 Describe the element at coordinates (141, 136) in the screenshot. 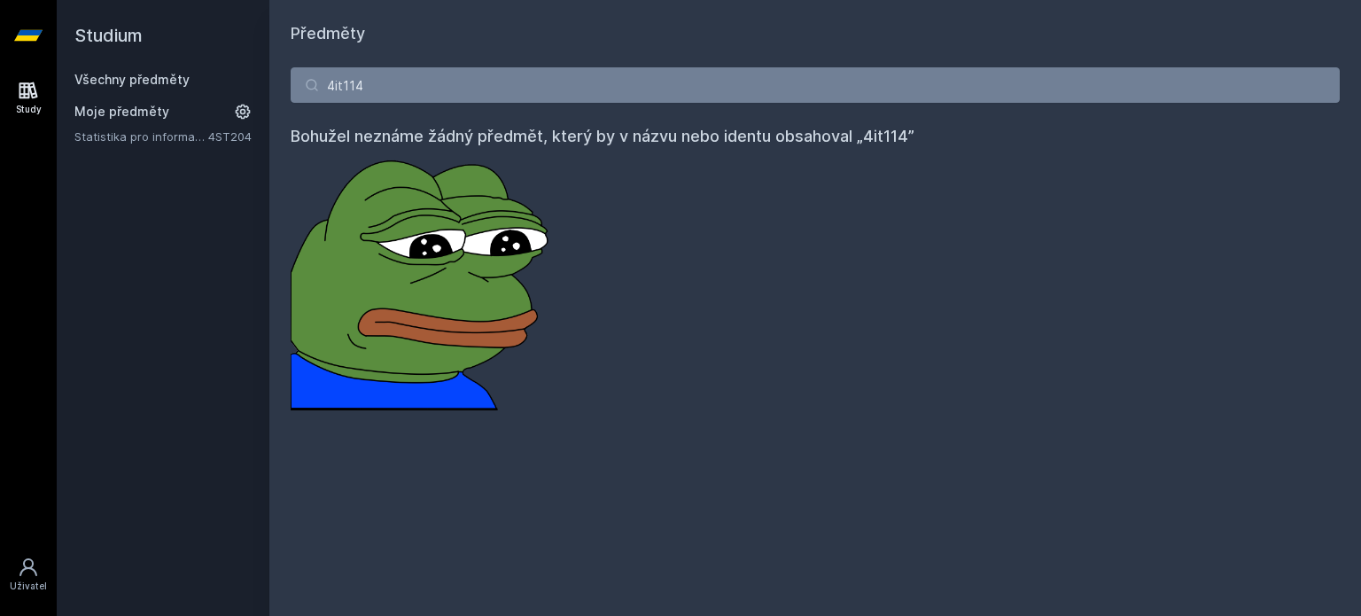

I see `a: Statistika pro informatiky` at that location.